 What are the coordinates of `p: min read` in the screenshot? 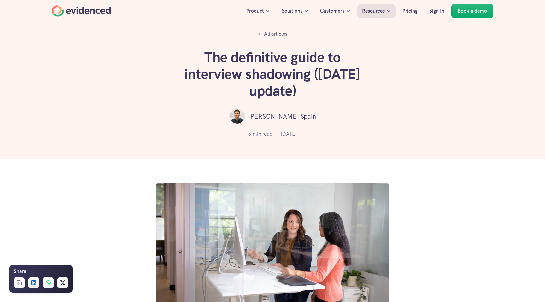 It's located at (263, 134).